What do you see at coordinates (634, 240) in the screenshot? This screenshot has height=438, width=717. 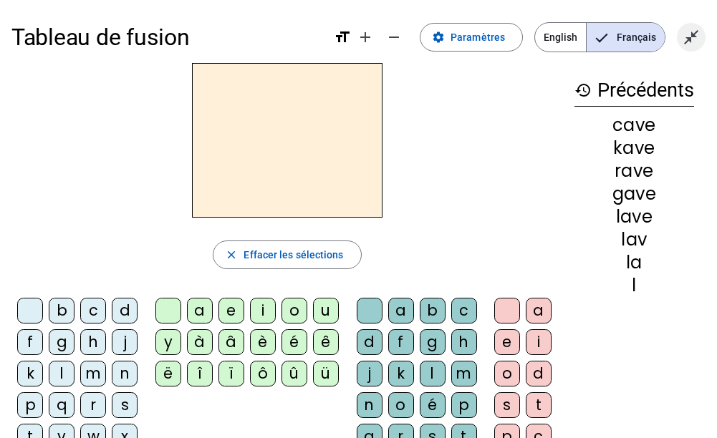 I see `div: lav` at bounding box center [634, 240].